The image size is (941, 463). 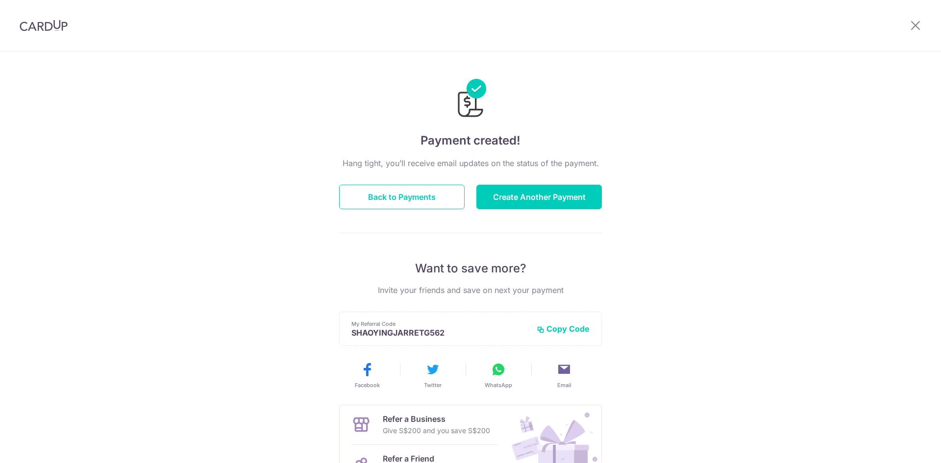 What do you see at coordinates (433, 376) in the screenshot?
I see `button: Twitter` at bounding box center [433, 376].